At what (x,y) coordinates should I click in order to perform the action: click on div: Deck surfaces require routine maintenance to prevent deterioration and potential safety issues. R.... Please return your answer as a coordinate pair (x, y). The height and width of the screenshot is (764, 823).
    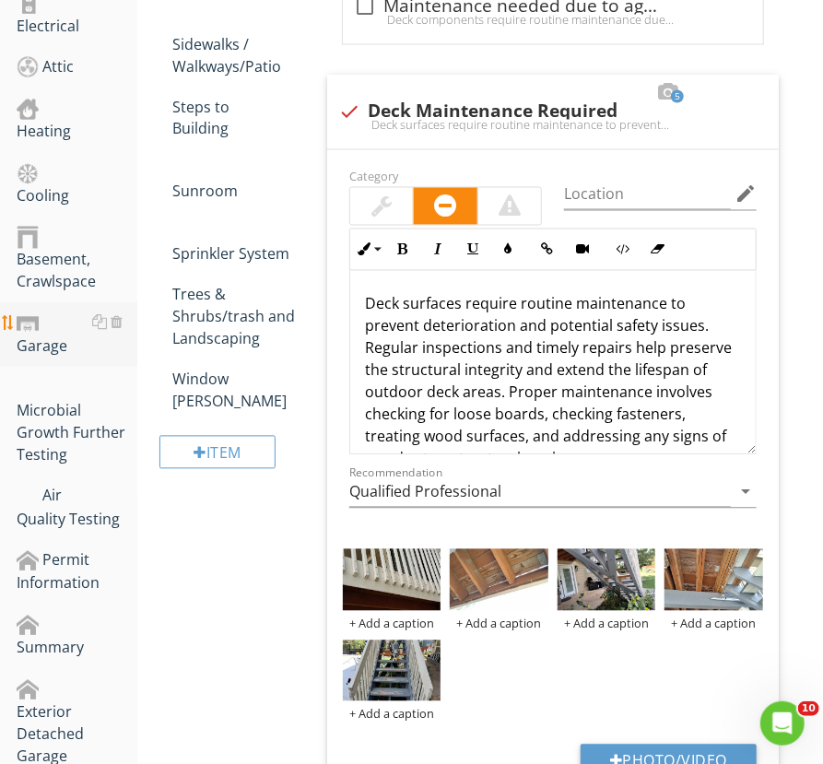
    Looking at the image, I should click on (553, 124).